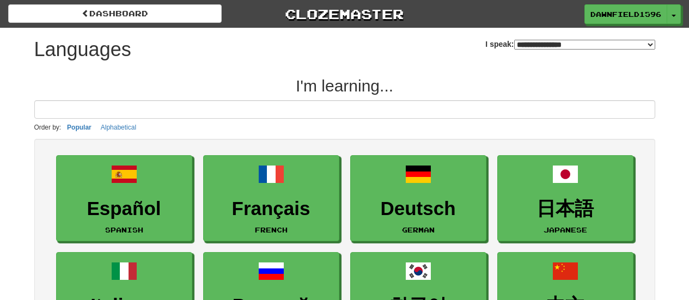 Image resolution: width=689 pixels, height=300 pixels. What do you see at coordinates (115, 14) in the screenshot?
I see `a: dashboard` at bounding box center [115, 14].